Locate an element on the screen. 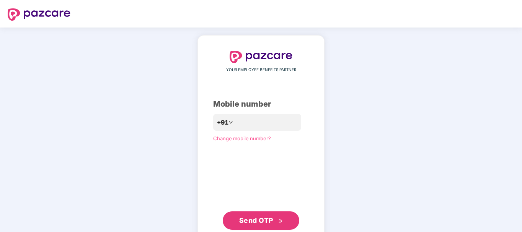  div: Mobile number is located at coordinates (261, 104).